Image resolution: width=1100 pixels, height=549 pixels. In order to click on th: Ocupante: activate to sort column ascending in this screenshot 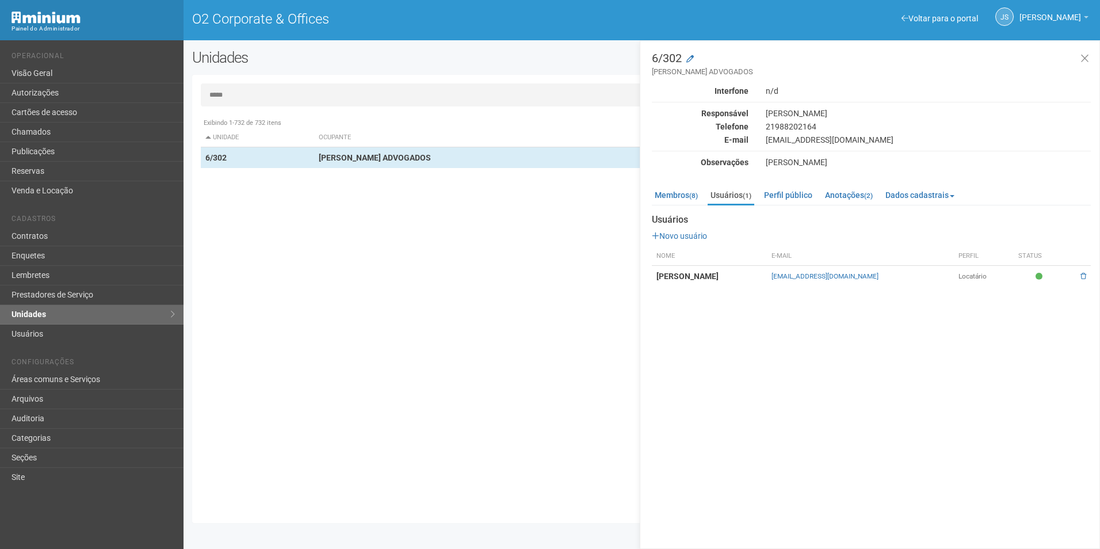, I will do `click(509, 138)`.